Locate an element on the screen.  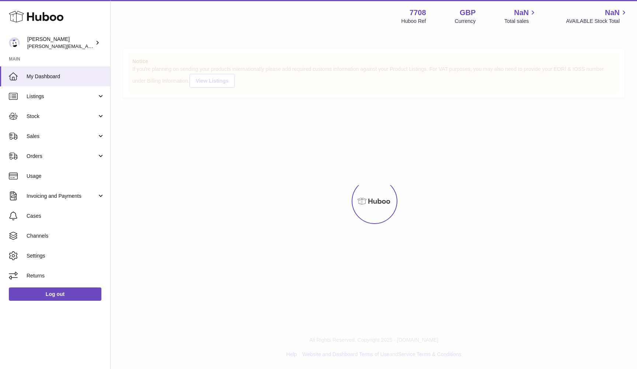
span: Sales is located at coordinates (62, 136).